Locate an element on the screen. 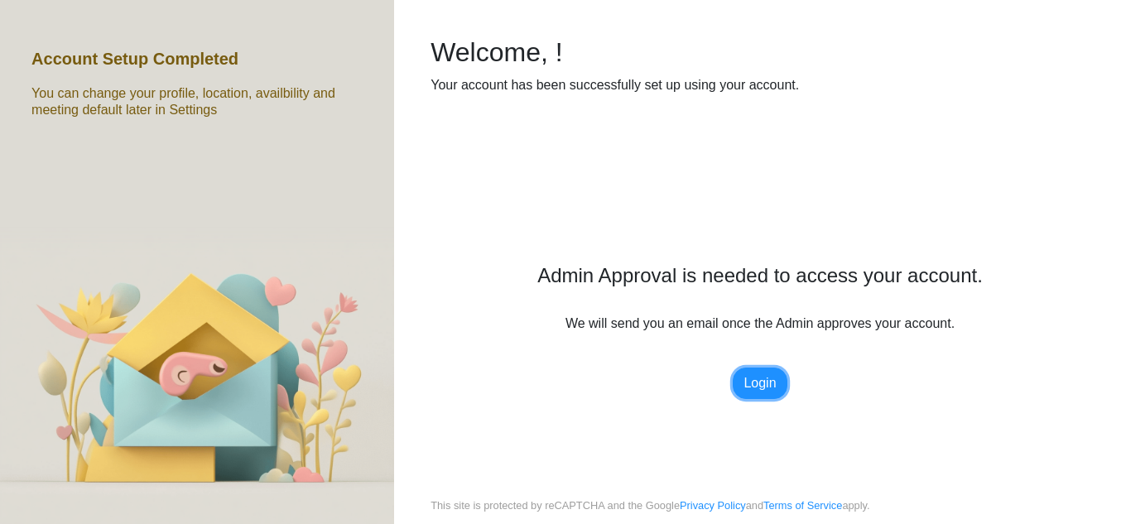 The image size is (1126, 524). a: Login is located at coordinates (759, 383).